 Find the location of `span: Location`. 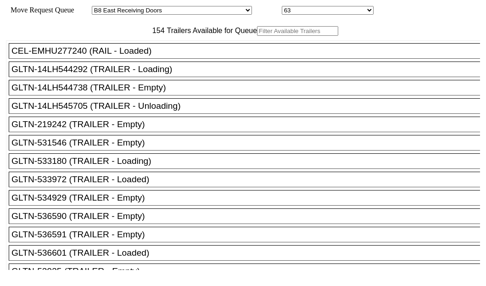

span: Location is located at coordinates (267, 10).